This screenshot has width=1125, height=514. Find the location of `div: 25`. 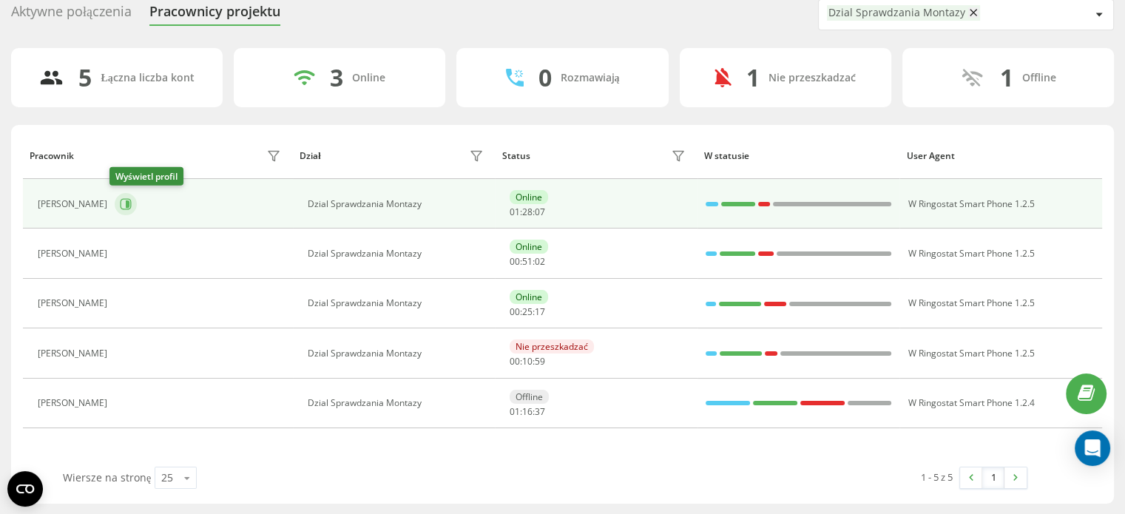

div: 25 is located at coordinates (167, 478).